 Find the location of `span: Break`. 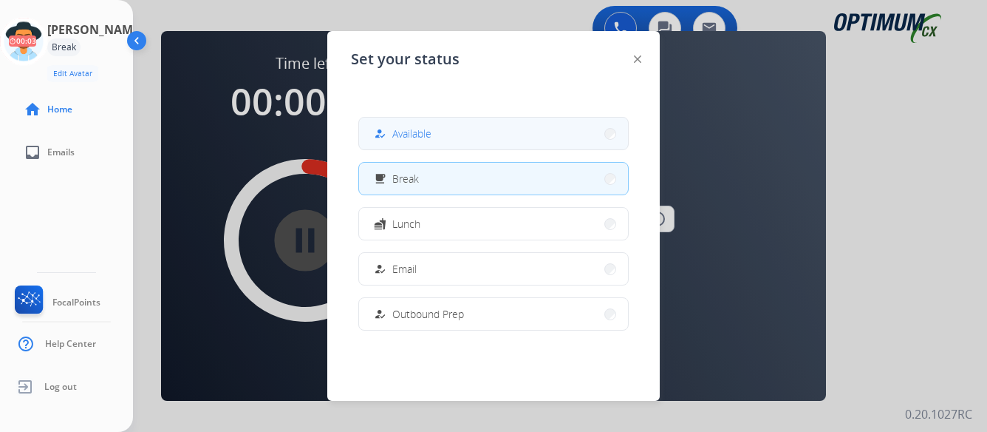

span: Break is located at coordinates (406, 178).